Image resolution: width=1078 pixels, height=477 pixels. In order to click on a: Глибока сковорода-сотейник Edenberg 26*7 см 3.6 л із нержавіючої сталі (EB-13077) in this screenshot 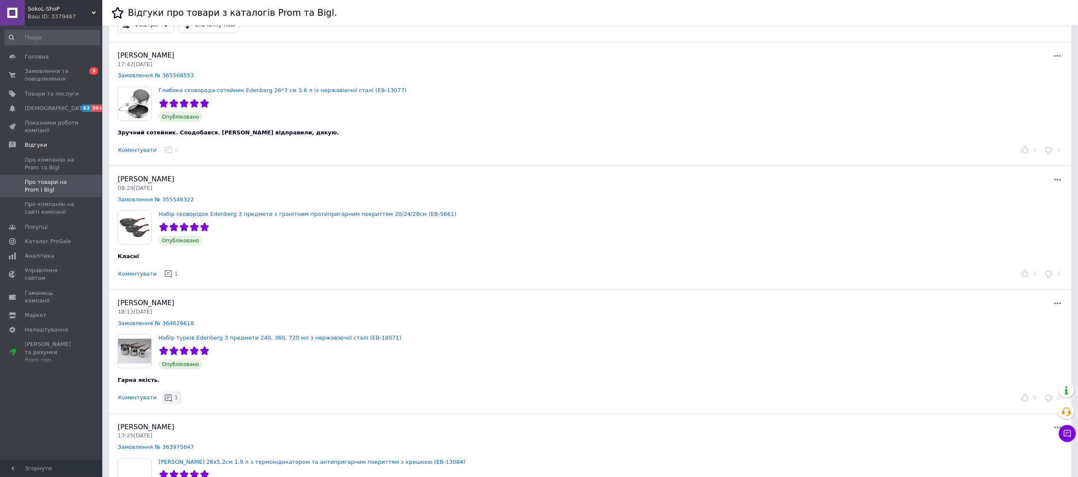, I will do `click(283, 90)`.